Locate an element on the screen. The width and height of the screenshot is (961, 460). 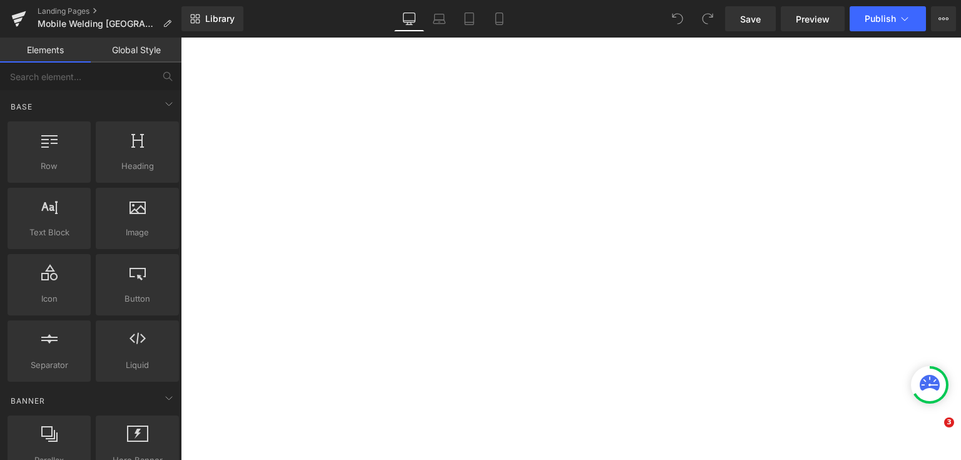
a: Mobile is located at coordinates (499, 19).